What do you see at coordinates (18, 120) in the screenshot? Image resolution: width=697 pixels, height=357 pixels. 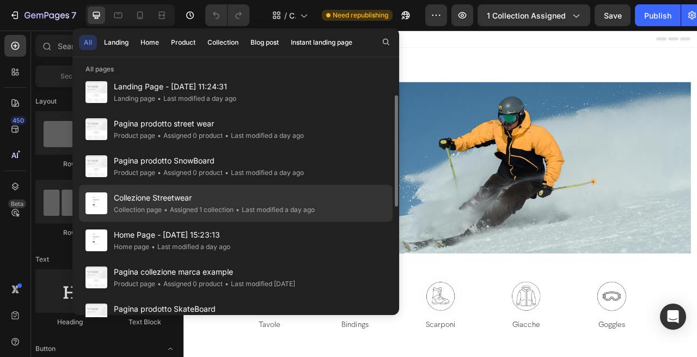 I see `div: 450` at bounding box center [18, 120].